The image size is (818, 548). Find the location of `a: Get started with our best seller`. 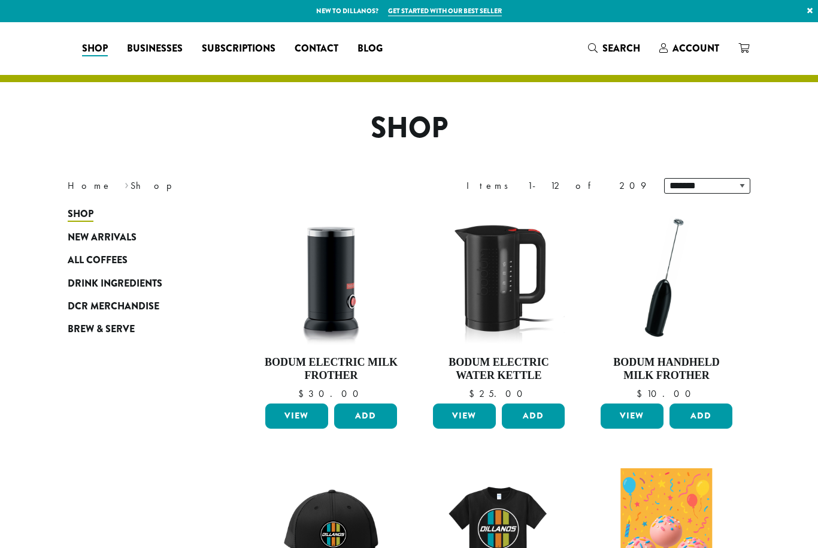

a: Get started with our best seller is located at coordinates (445, 11).